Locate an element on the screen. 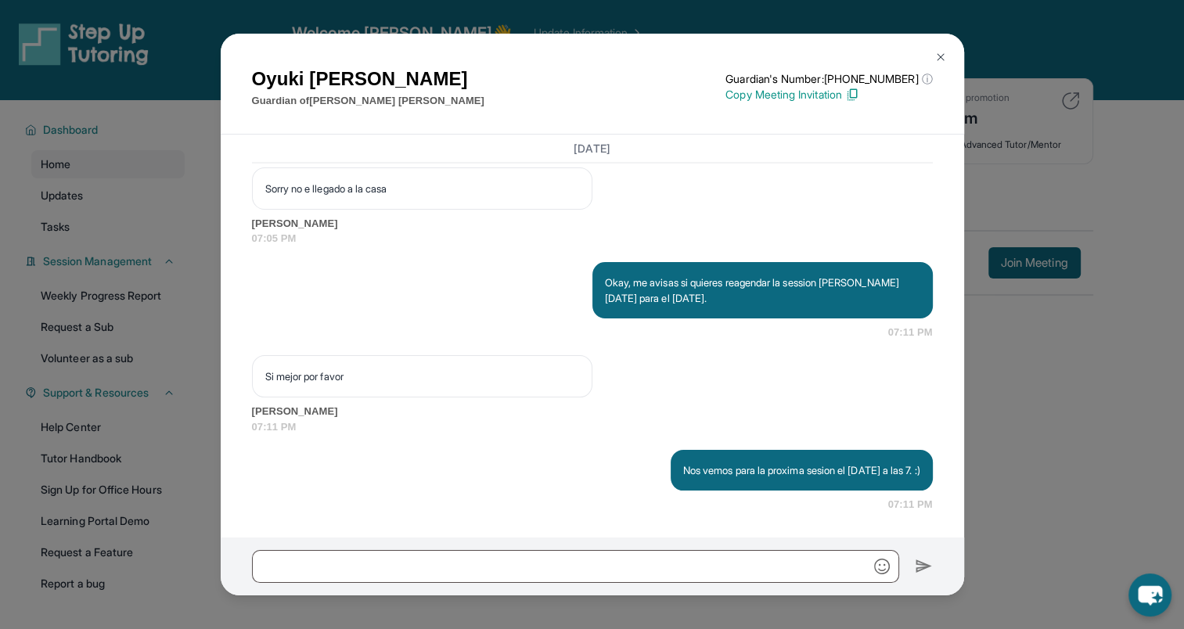  button: chat-button is located at coordinates (1150, 595).